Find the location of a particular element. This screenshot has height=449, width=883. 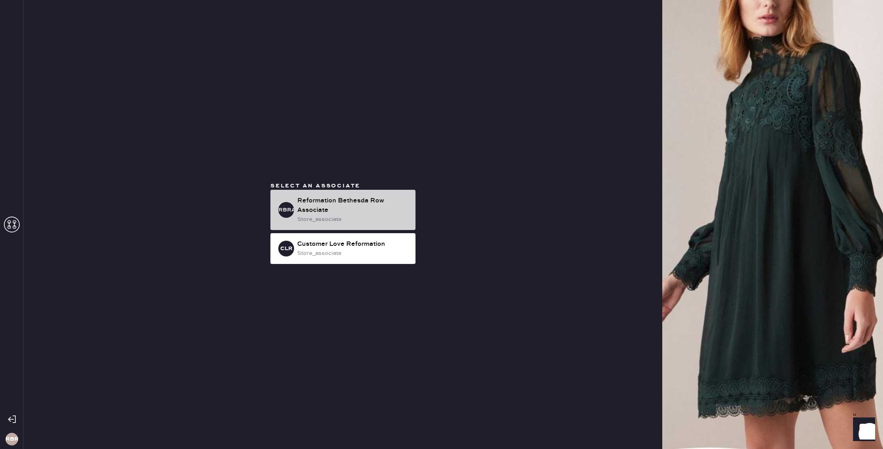

h3: RBR is located at coordinates (12, 439).